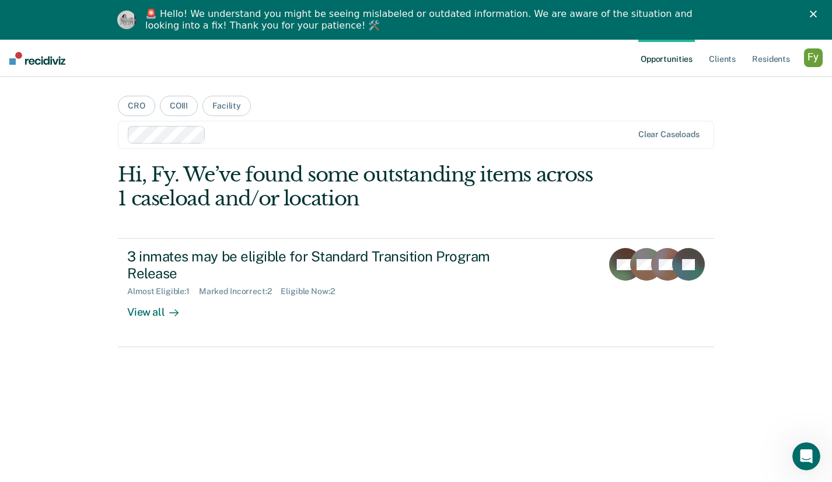 This screenshot has width=832, height=482. I want to click on button: COIII, so click(178, 106).